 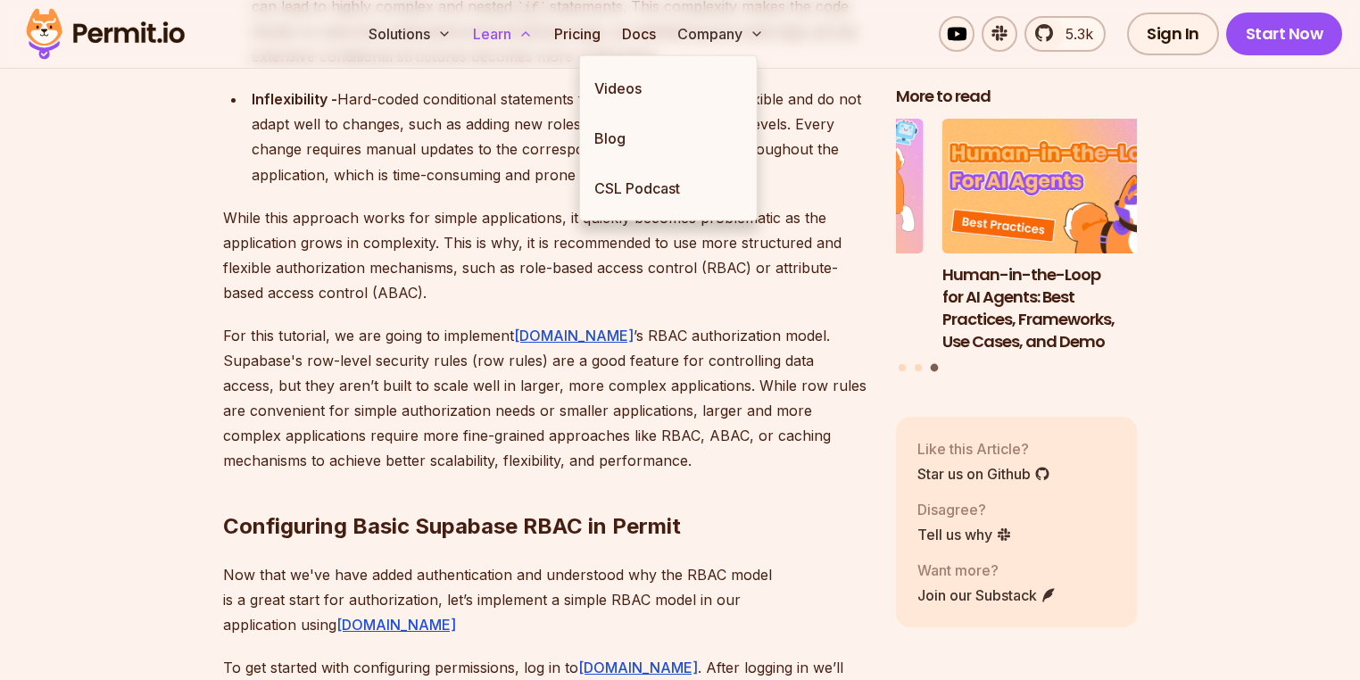 I want to click on a: Videos, so click(x=668, y=88).